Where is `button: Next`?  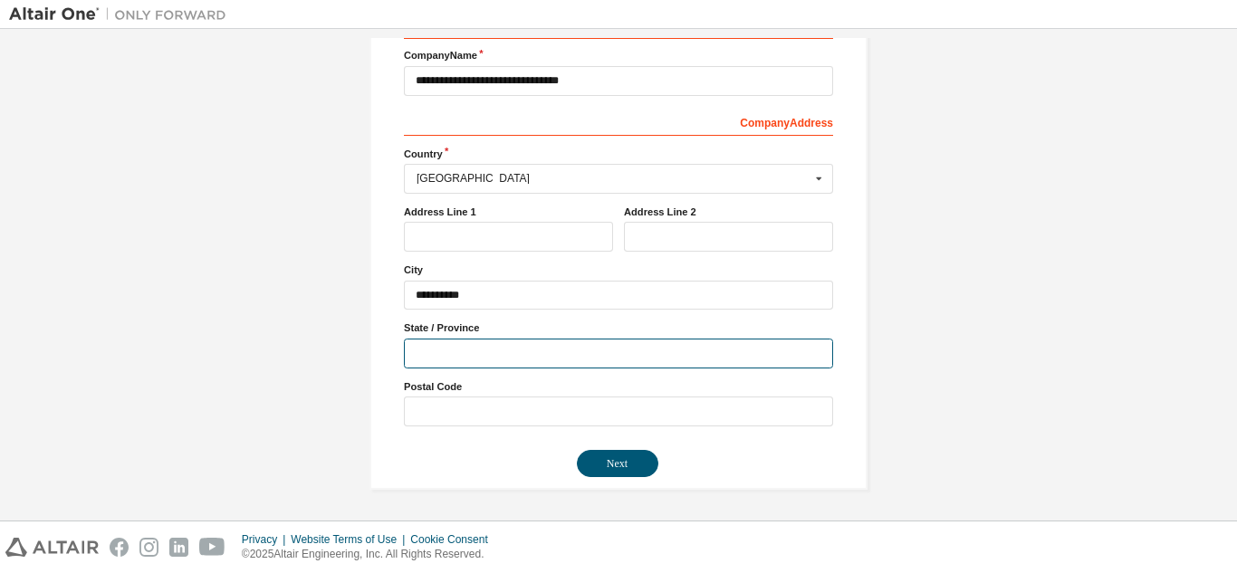
button: Next is located at coordinates (618, 464).